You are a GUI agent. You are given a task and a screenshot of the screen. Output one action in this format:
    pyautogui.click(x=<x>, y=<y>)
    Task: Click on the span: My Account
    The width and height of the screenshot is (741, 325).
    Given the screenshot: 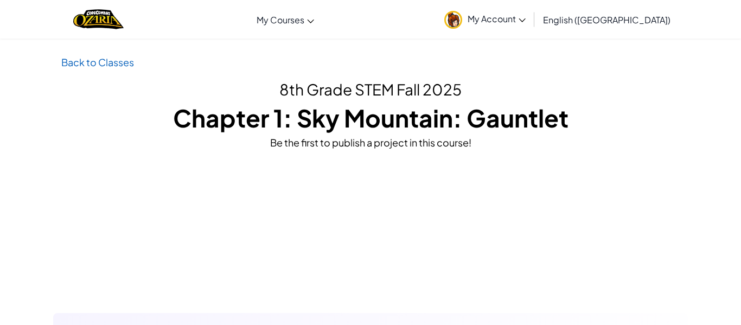 What is the action you would take?
    pyautogui.click(x=496, y=18)
    